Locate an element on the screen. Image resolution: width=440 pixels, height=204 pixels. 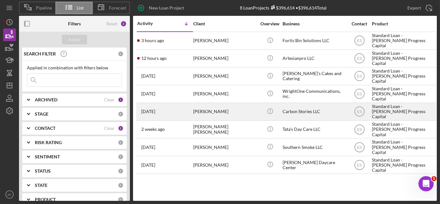
span: Pipeline is located at coordinates (44, 8).